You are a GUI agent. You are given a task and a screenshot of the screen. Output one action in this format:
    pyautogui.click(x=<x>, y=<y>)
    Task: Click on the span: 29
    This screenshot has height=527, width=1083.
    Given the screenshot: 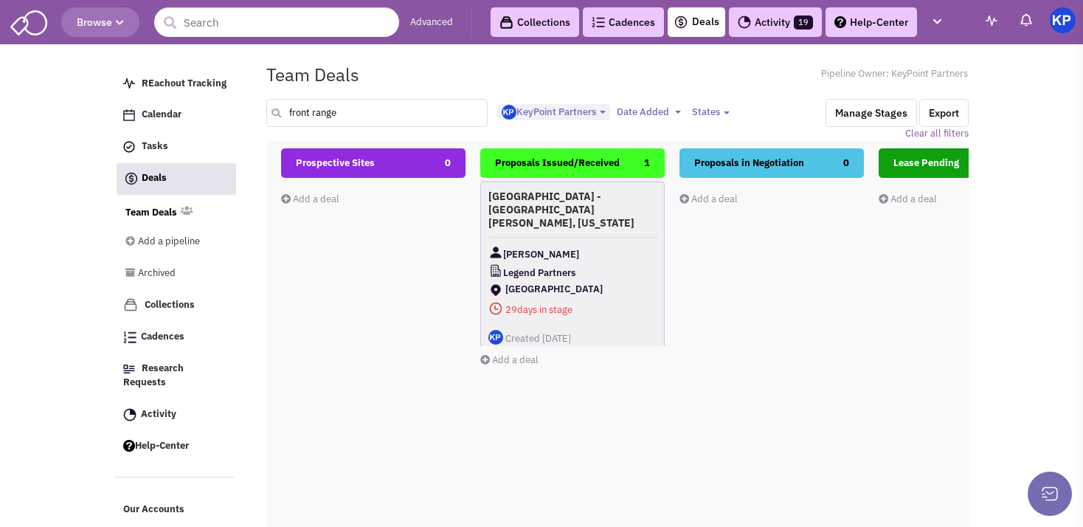 What is the action you would take?
    pyautogui.click(x=511, y=309)
    